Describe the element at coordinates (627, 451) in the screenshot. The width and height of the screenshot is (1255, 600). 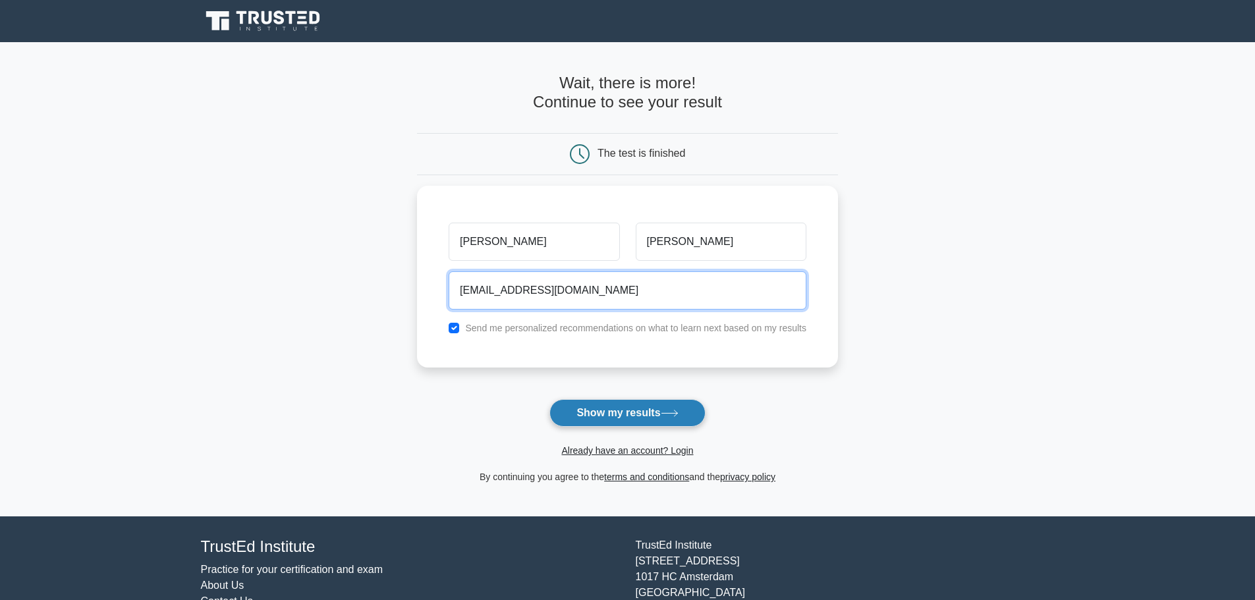
I see `a: Already have an account? Login` at that location.